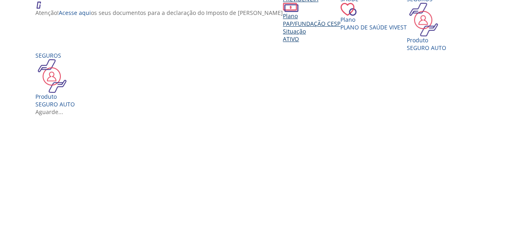 This screenshot has height=239, width=509. I want to click on img: ico_dinheiro.png, so click(291, 7).